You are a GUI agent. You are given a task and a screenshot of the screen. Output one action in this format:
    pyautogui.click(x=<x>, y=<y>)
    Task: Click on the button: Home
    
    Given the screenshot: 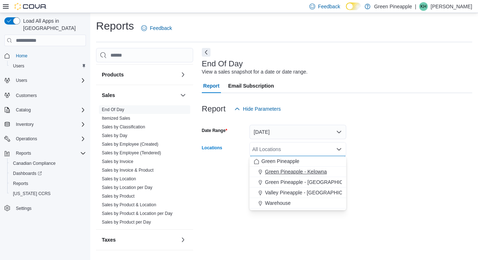 What is the action you would take?
    pyautogui.click(x=45, y=56)
    